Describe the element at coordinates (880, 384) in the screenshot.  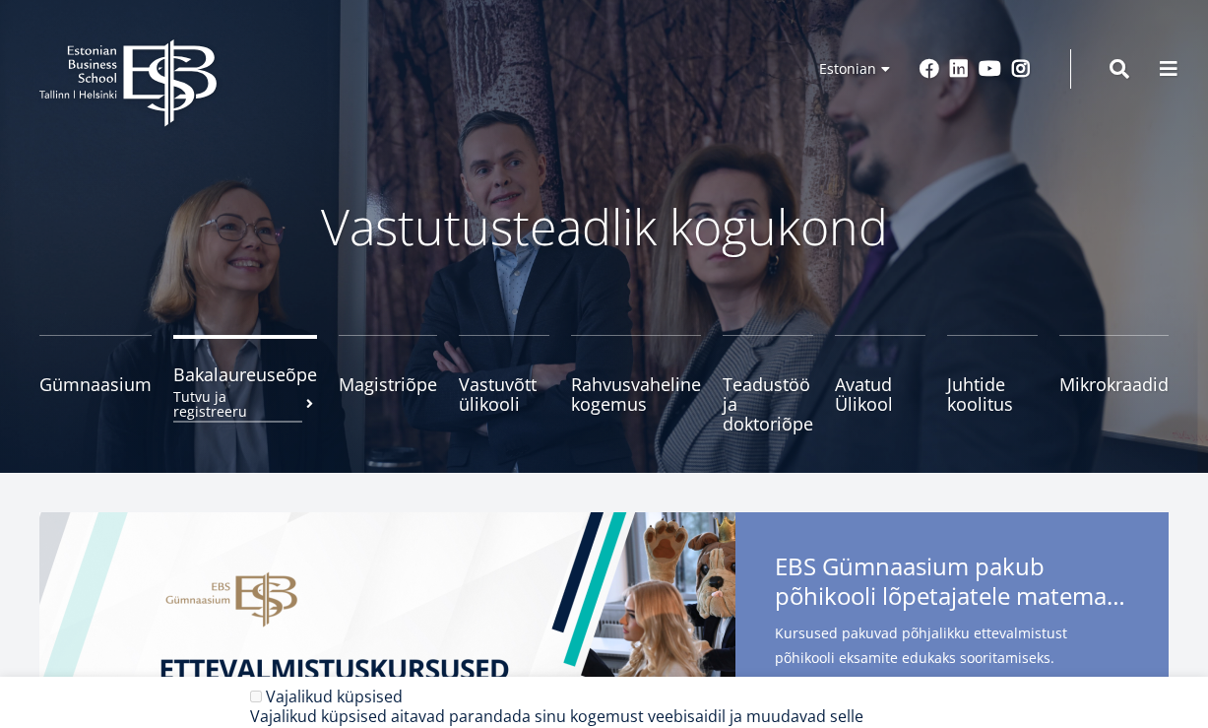
I see `a: Avatud Ülikool` at that location.